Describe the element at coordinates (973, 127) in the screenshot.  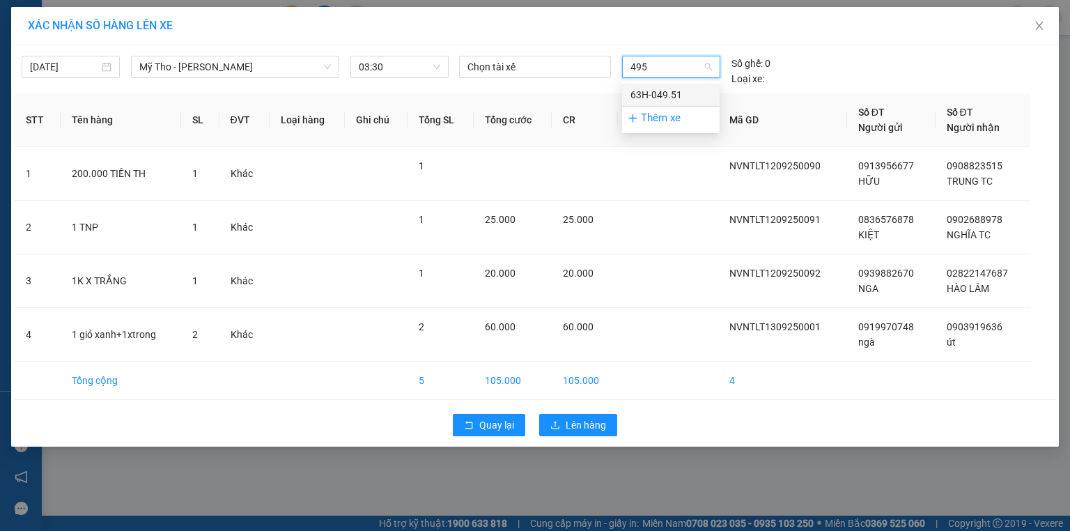
I see `span: Người nhận` at that location.